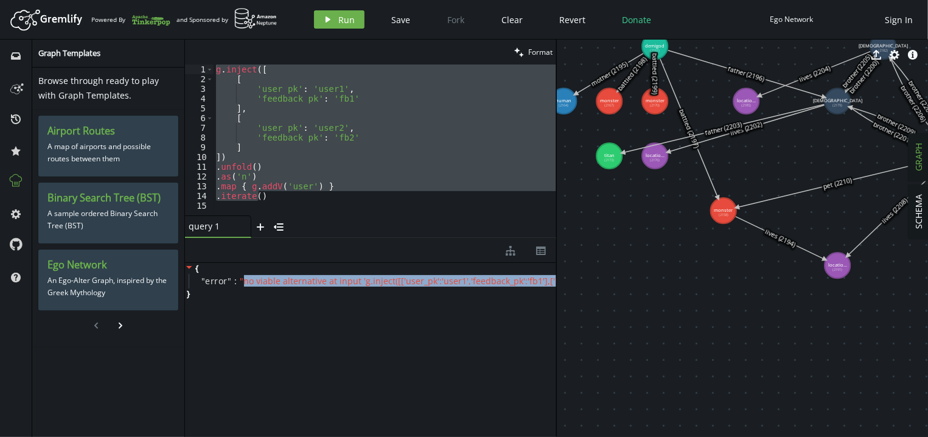 This screenshot has width=928, height=437. What do you see at coordinates (199, 89) in the screenshot?
I see `div: 3` at bounding box center [199, 89].